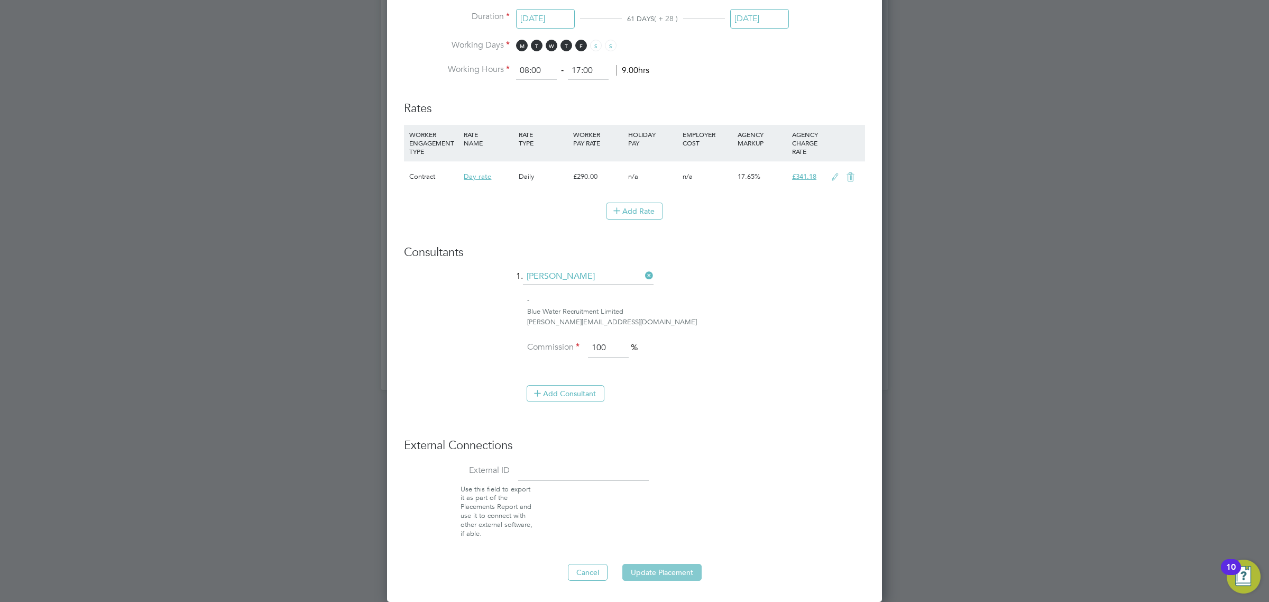 The height and width of the screenshot is (602, 1269). I want to click on span: F, so click(581, 45).